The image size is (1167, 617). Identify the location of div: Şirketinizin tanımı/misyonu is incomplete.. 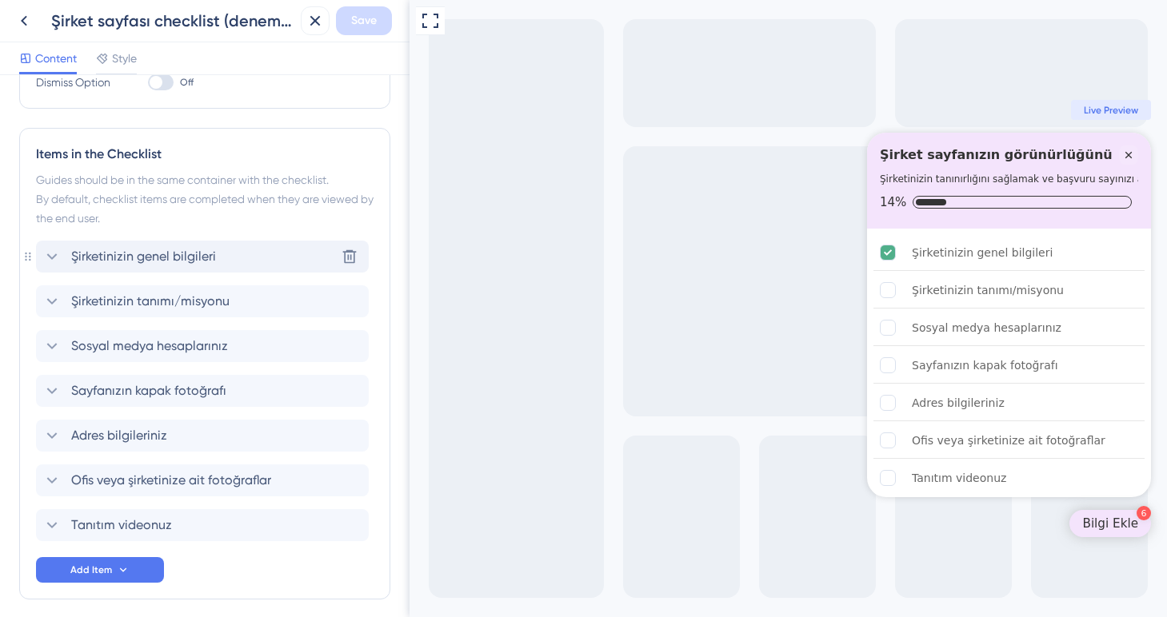
(599, 290).